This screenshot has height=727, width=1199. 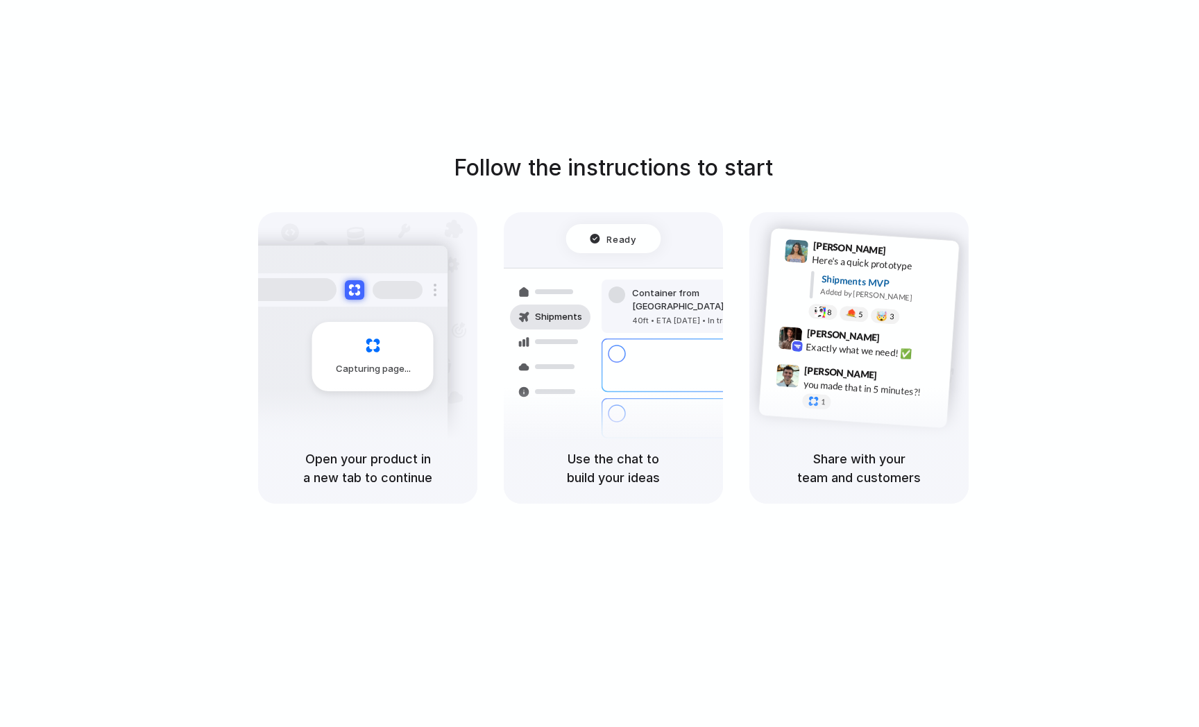 What do you see at coordinates (622, 239) in the screenshot?
I see `span: Ready` at bounding box center [622, 239].